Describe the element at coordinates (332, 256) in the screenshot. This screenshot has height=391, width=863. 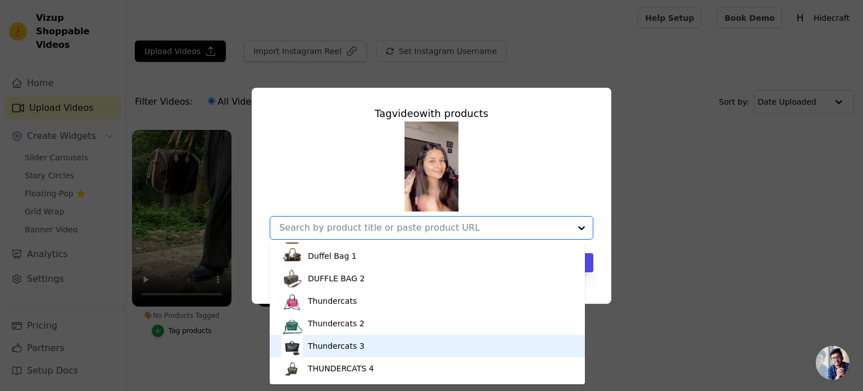
I see `div: Duffel Bag 1` at that location.